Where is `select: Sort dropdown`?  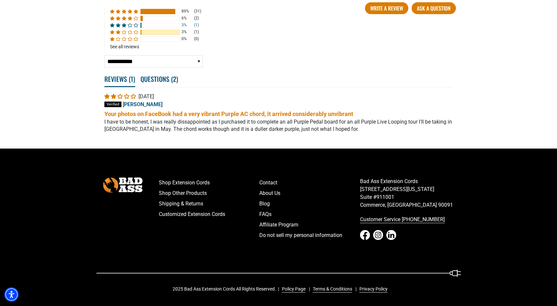
select: Sort dropdown is located at coordinates (154, 61).